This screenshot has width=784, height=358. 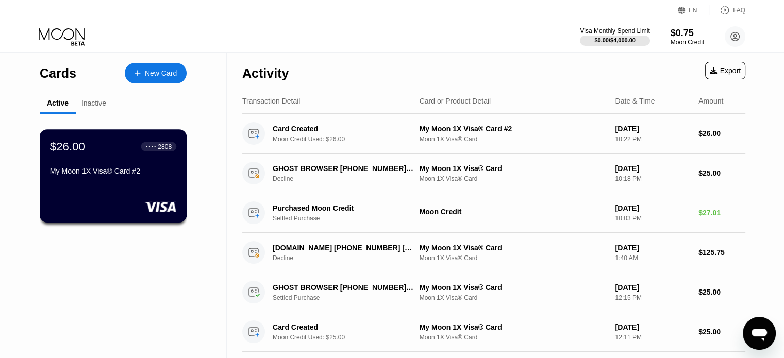 I want to click on div: Moon Credit Used: $26.00, so click(x=348, y=139).